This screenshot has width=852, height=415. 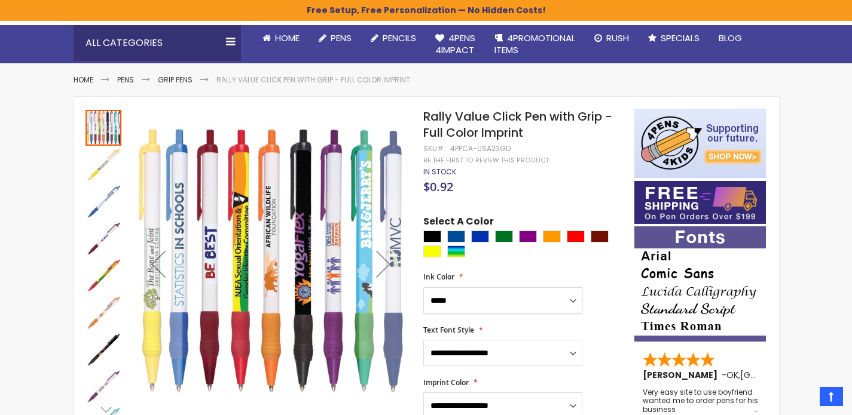 What do you see at coordinates (341, 38) in the screenshot?
I see `span: Pens` at bounding box center [341, 38].